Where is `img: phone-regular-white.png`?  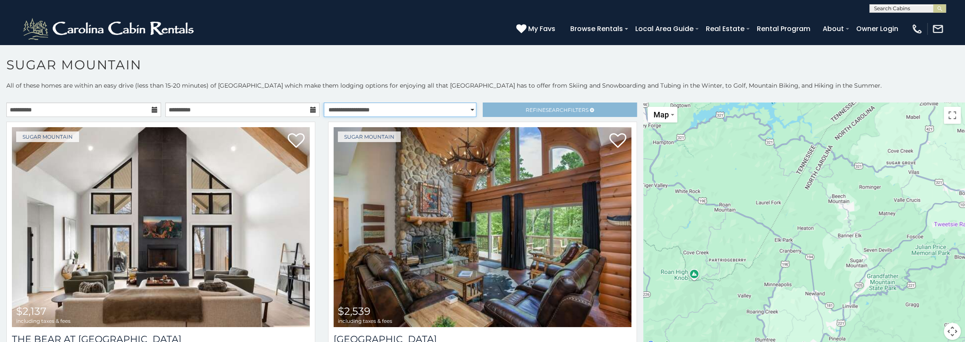 img: phone-regular-white.png is located at coordinates (917, 29).